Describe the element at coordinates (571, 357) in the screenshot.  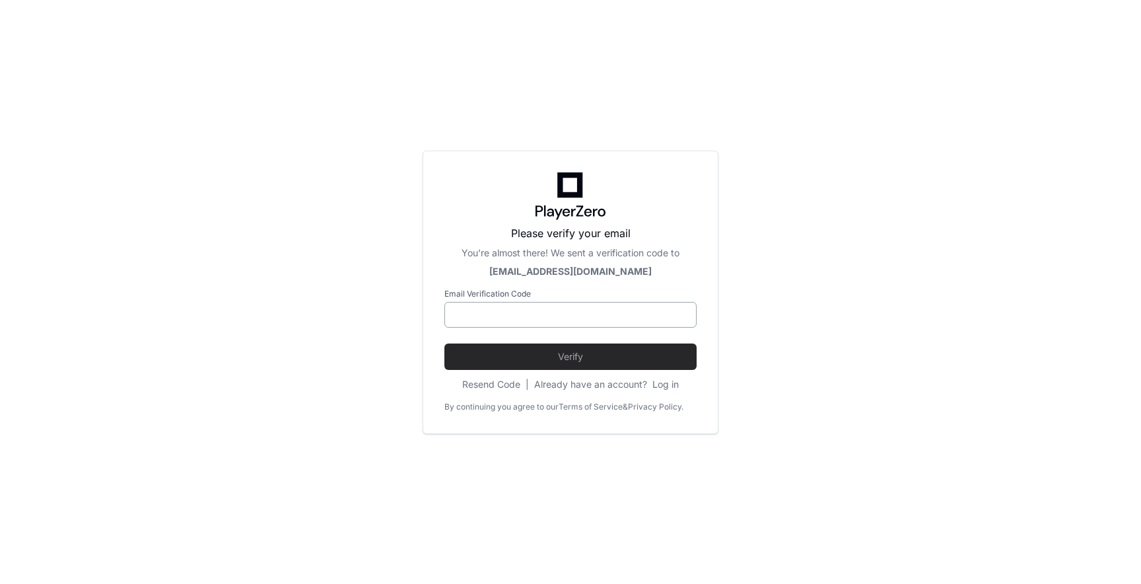
I see `button: Verify` at that location.